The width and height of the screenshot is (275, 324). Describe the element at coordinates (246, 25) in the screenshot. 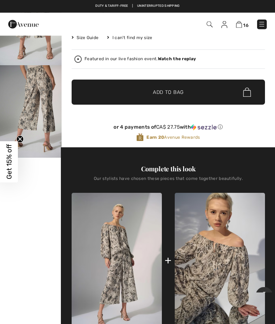

I see `span: 16` at that location.